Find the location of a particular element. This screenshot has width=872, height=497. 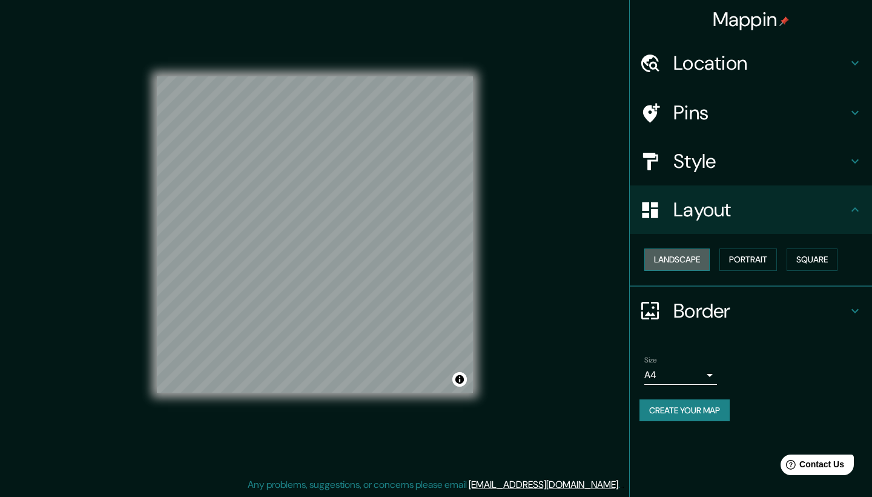

button: Landscape is located at coordinates (677, 259).